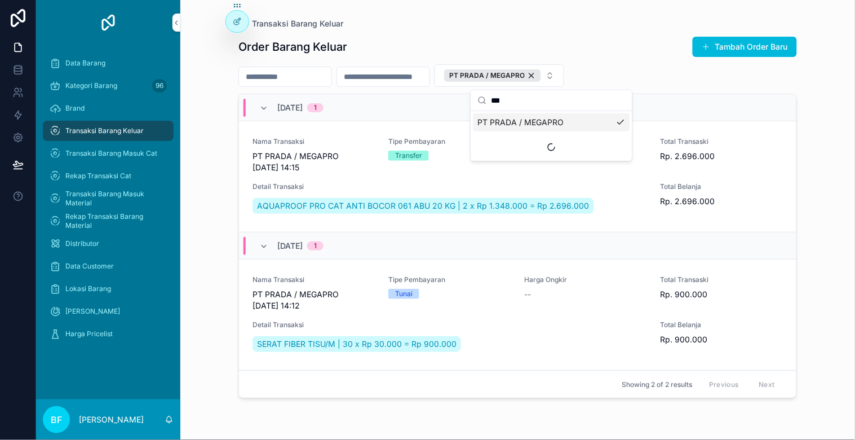  Describe the element at coordinates (75, 108) in the screenshot. I see `span: Brand` at that location.